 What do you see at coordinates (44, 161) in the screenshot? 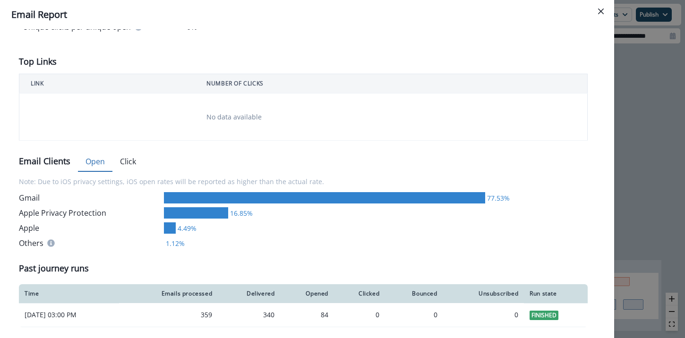
I see `p: Email Clients` at bounding box center [44, 161].